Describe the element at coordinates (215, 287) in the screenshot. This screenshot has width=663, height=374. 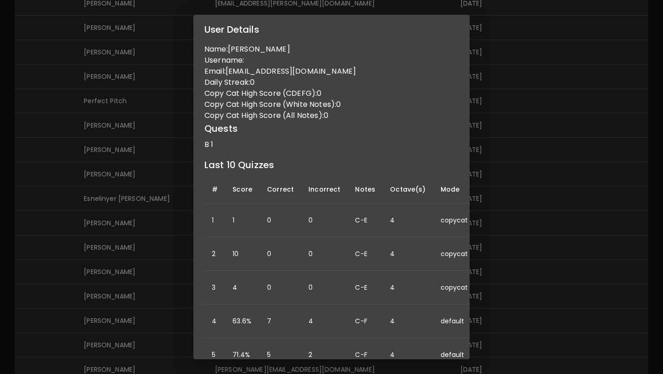
I see `td: 3` at that location.